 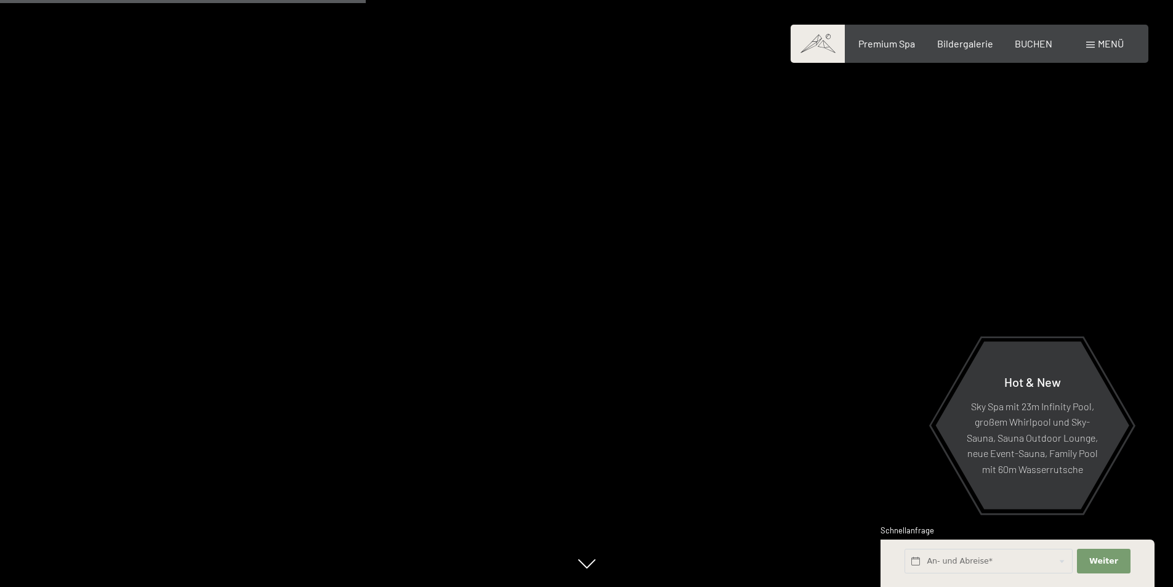 What do you see at coordinates (1033, 43) in the screenshot?
I see `a: BUCHEN` at bounding box center [1033, 43].